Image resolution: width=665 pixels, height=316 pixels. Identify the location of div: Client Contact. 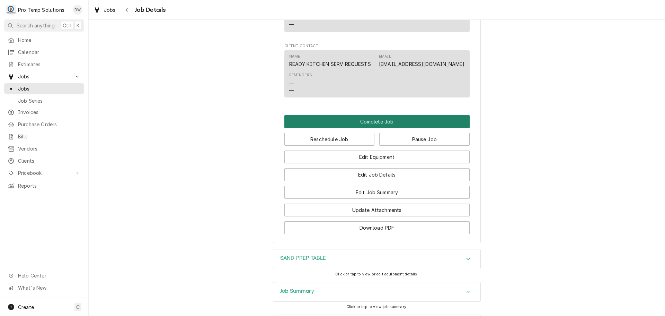
(377, 72).